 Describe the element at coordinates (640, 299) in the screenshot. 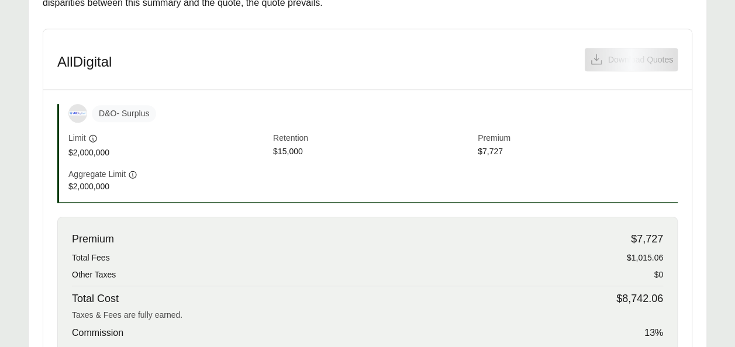

I see `span: $8,742.06` at that location.